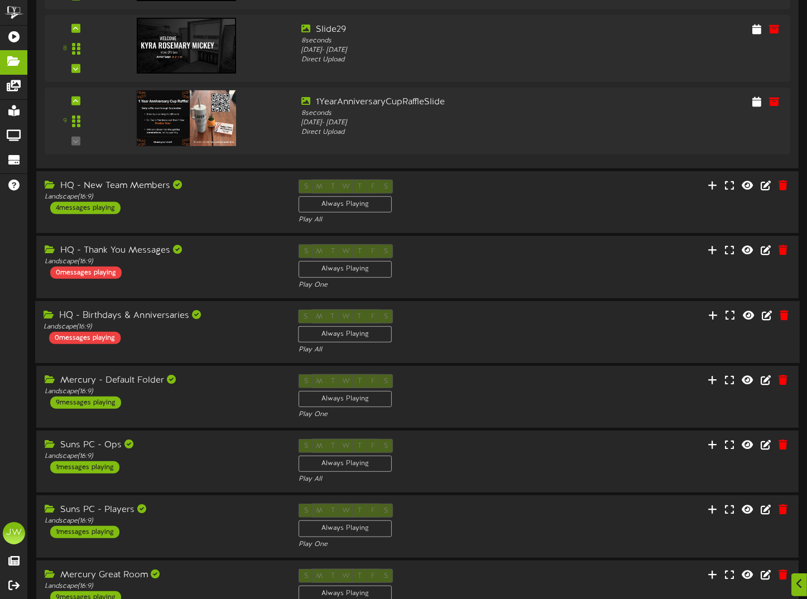 Image resolution: width=807 pixels, height=599 pixels. What do you see at coordinates (186, 118) in the screenshot?
I see `img: f265ab29-e9a7-47d9-8d95-e7134155b435.jpg` at bounding box center [186, 118].